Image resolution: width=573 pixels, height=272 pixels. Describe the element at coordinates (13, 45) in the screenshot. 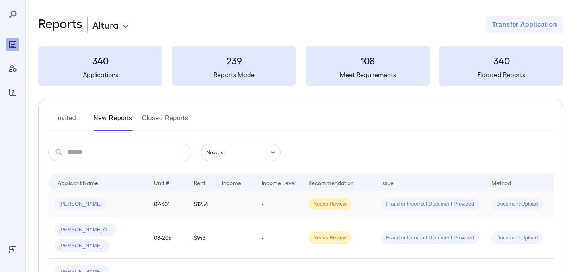

I see `div: Reports` at that location.